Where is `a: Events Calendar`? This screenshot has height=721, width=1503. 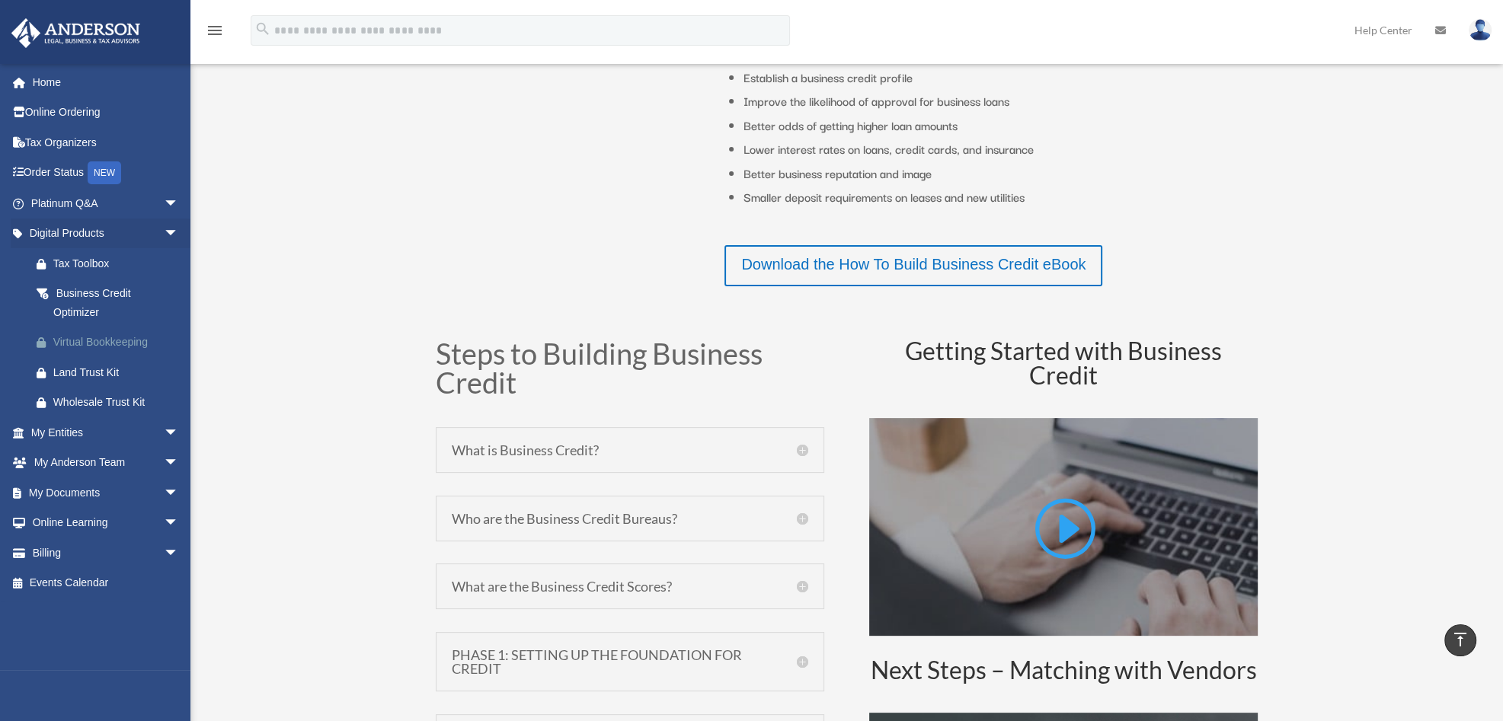
a: Events Calendar is located at coordinates (106, 583).